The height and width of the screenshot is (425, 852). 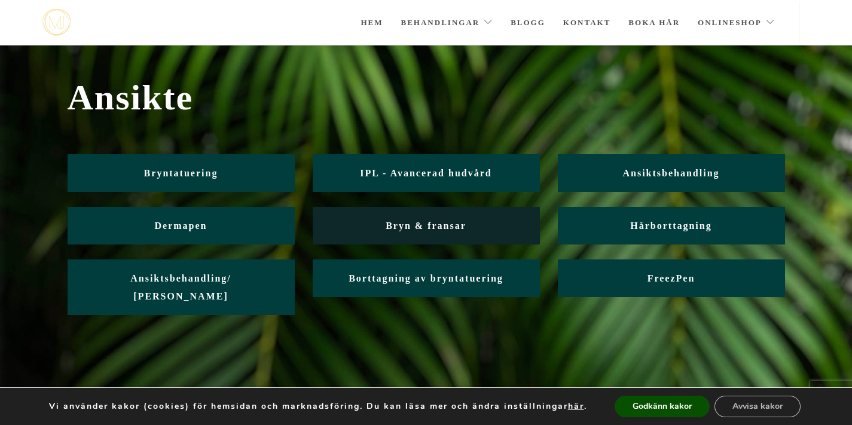 What do you see at coordinates (447, 23) in the screenshot?
I see `a: Behandlingar` at bounding box center [447, 23].